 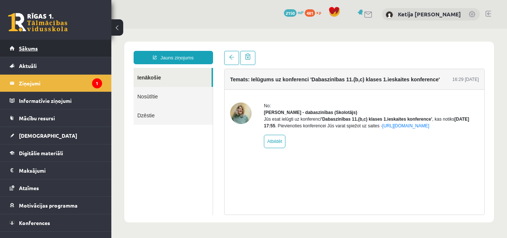 What do you see at coordinates (315, 12) in the screenshot?
I see `a: 481 xp` at bounding box center [315, 12].